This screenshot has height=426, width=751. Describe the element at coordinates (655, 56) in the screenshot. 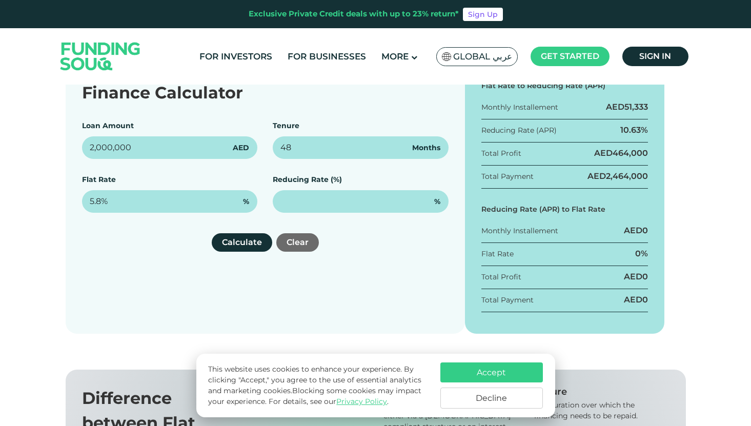

I see `span: Sign in` at that location.